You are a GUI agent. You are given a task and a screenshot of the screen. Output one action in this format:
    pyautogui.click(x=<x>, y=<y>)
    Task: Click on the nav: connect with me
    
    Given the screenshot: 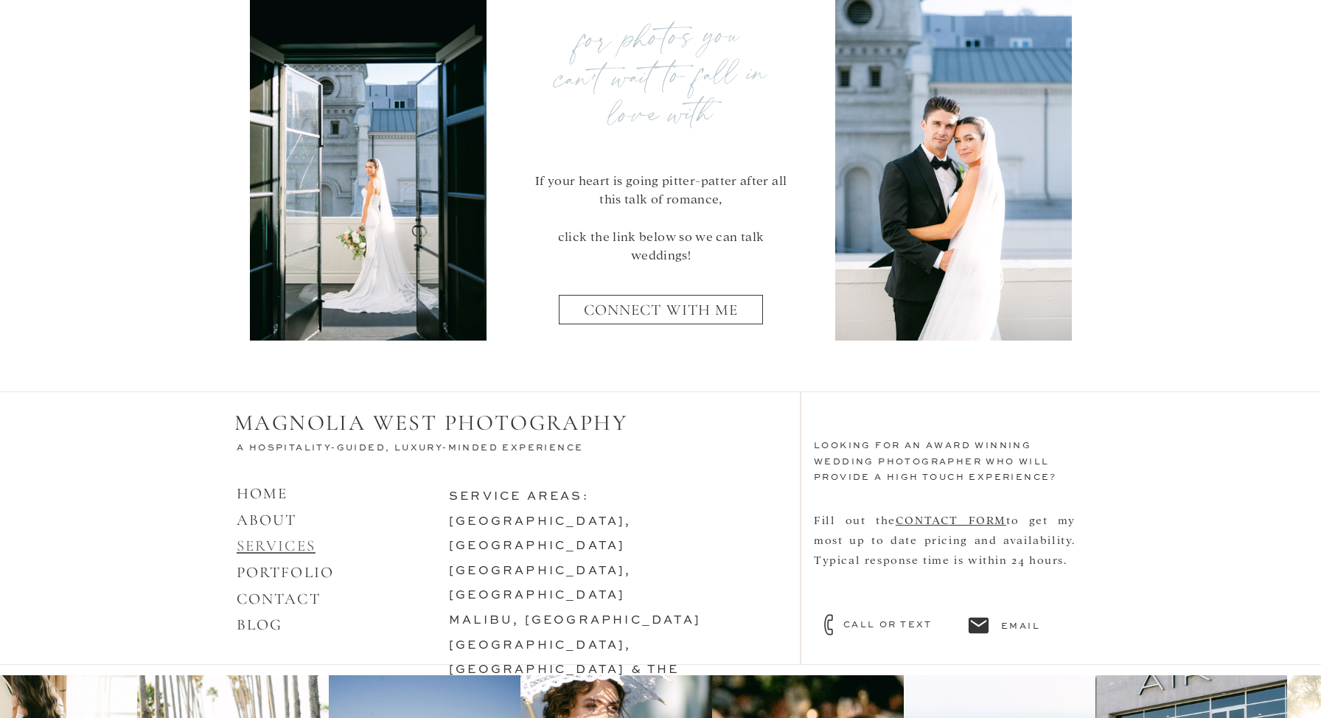 What is the action you would take?
    pyautogui.click(x=660, y=315)
    